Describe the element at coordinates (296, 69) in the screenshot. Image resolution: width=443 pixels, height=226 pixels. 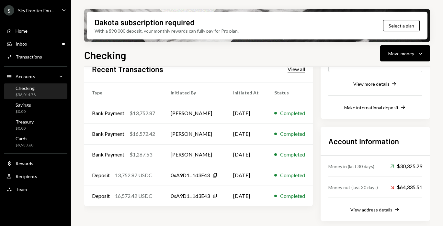
I see `div: View all` at that location.